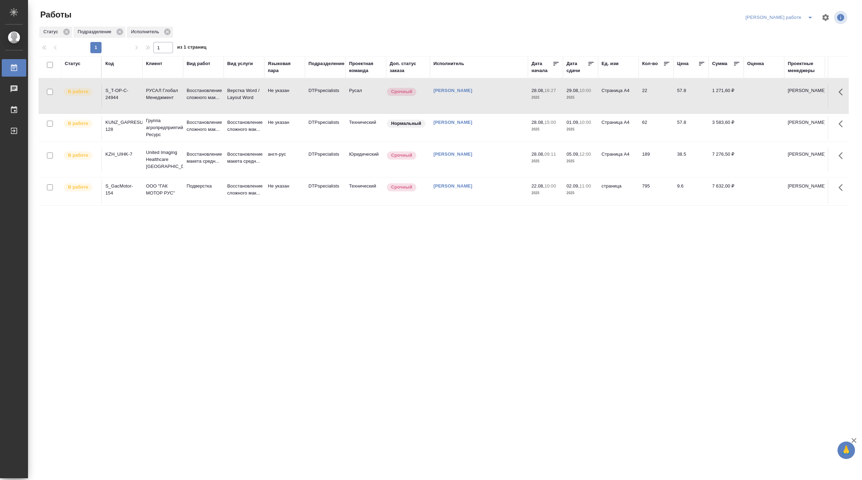 Image resolution: width=862 pixels, height=480 pixels. What do you see at coordinates (122, 126) in the screenshot?
I see `div: KUNZ_GAPRESURS-128` at bounding box center [122, 126].